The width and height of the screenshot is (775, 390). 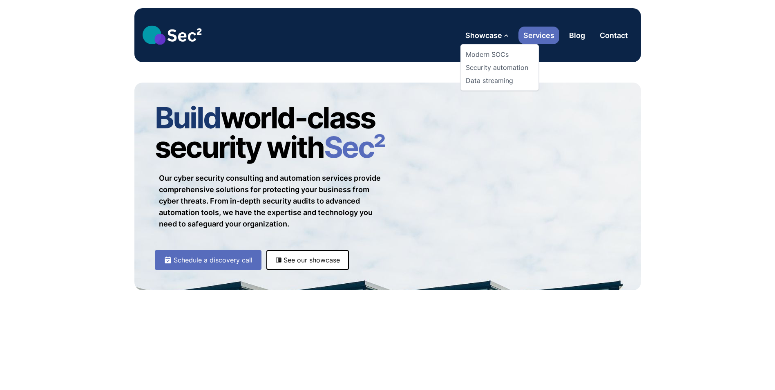 What do you see at coordinates (483, 35) in the screenshot?
I see `span: Showcase` at bounding box center [483, 35].